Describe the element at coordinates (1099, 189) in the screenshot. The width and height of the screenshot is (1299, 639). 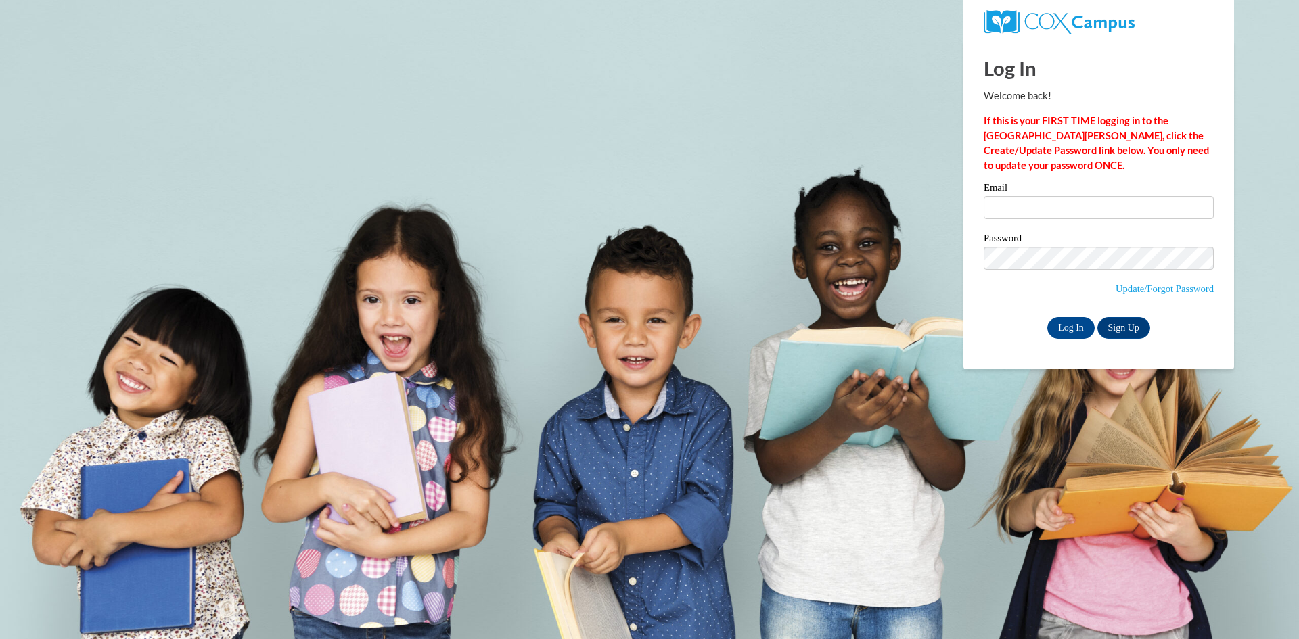
I see `label: Email` at that location.